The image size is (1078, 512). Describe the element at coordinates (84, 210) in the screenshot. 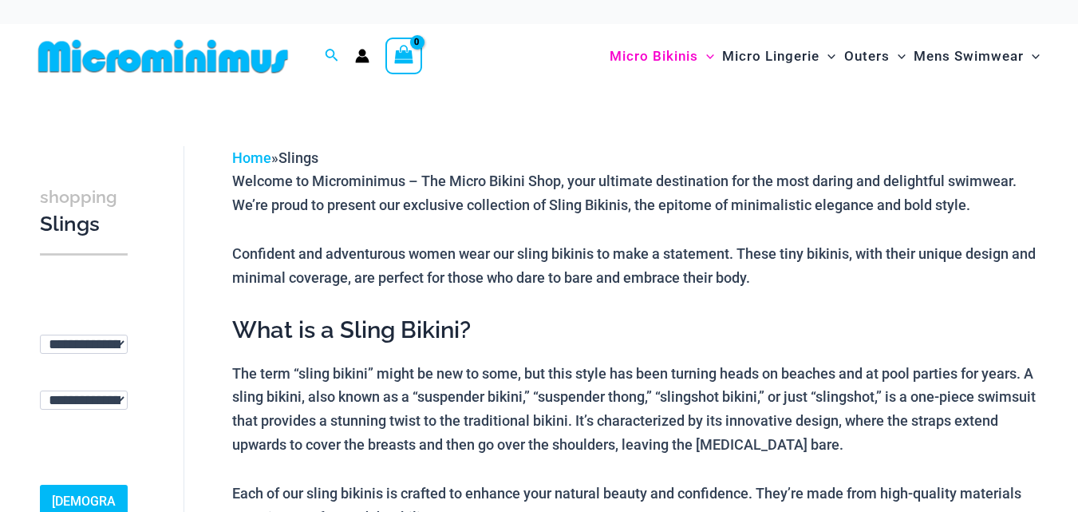

I see `h3: Slings` at that location.